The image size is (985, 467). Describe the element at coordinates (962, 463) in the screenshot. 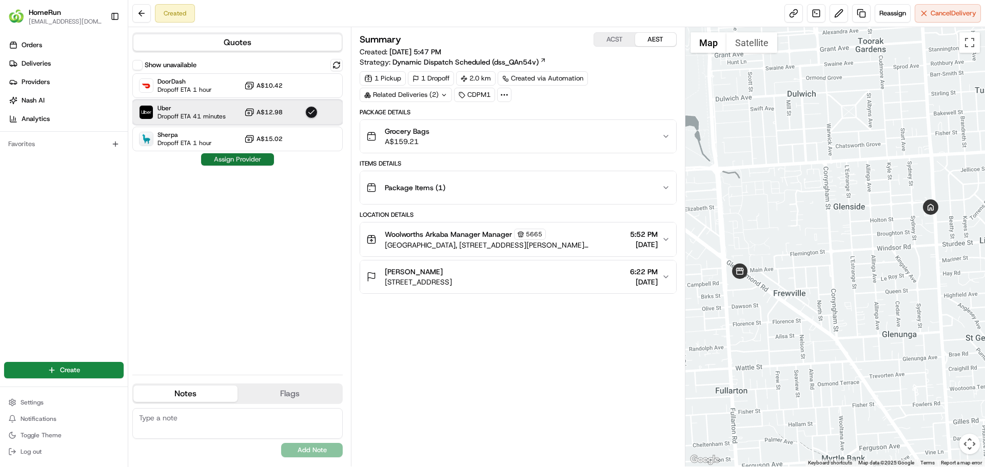

I see `a: Report a map error` at that location.